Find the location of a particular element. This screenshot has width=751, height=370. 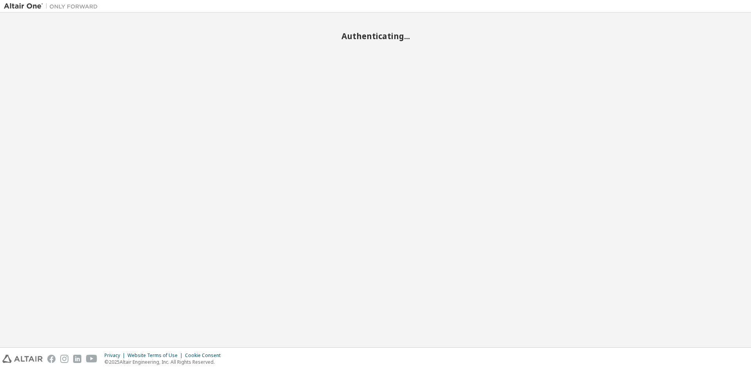

img: facebook.svg is located at coordinates (51, 358).